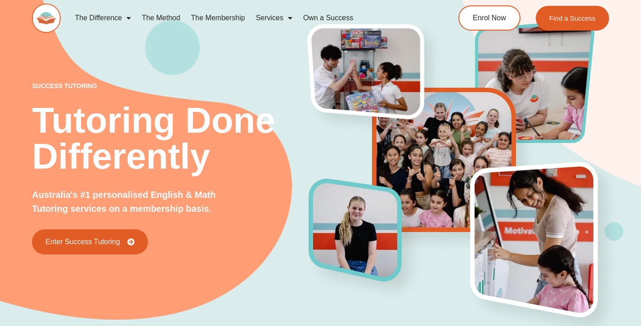 The height and width of the screenshot is (326, 641). What do you see at coordinates (328, 18) in the screenshot?
I see `a: Own a Success` at bounding box center [328, 18].